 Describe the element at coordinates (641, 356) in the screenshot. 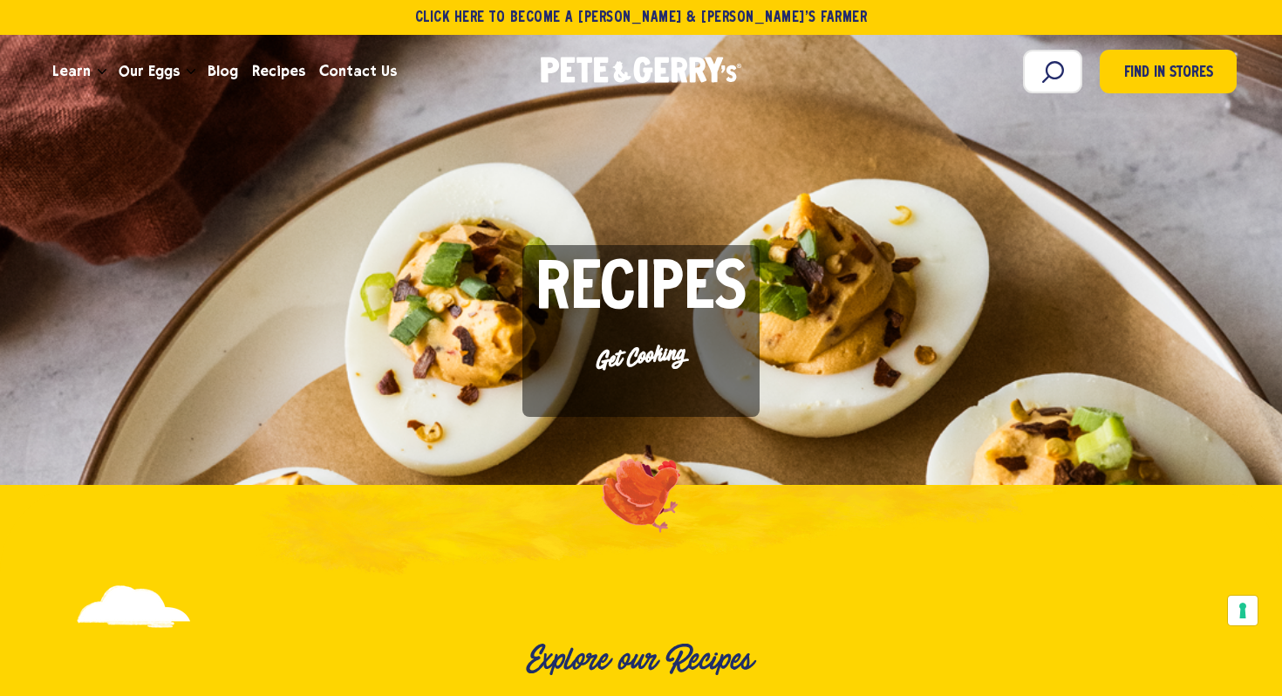

I see `p: Get Cooking` at that location.